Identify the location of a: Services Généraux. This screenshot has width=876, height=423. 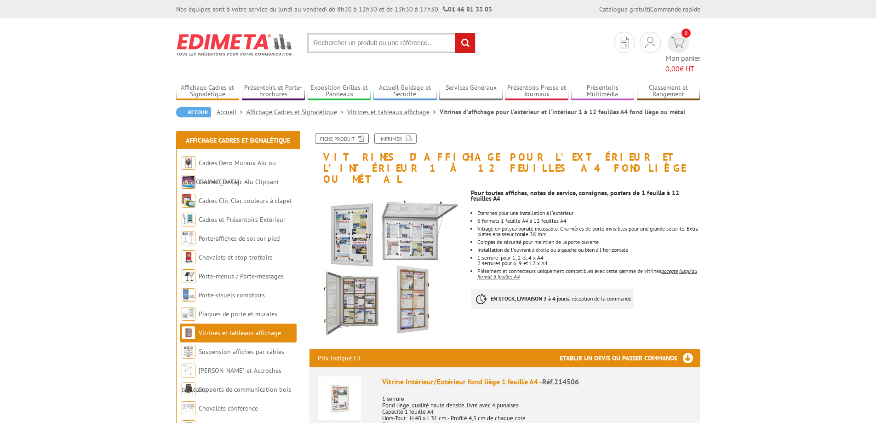
(471, 91).